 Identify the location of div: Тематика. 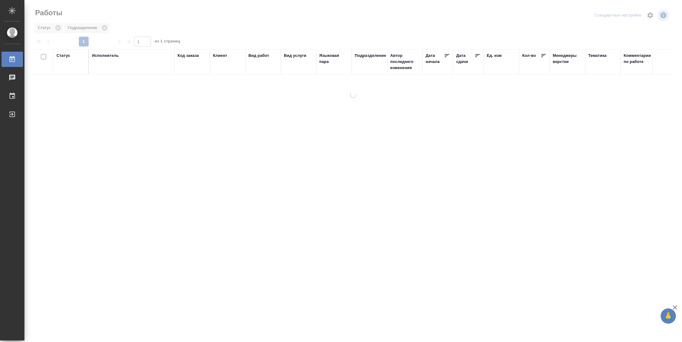
(597, 56).